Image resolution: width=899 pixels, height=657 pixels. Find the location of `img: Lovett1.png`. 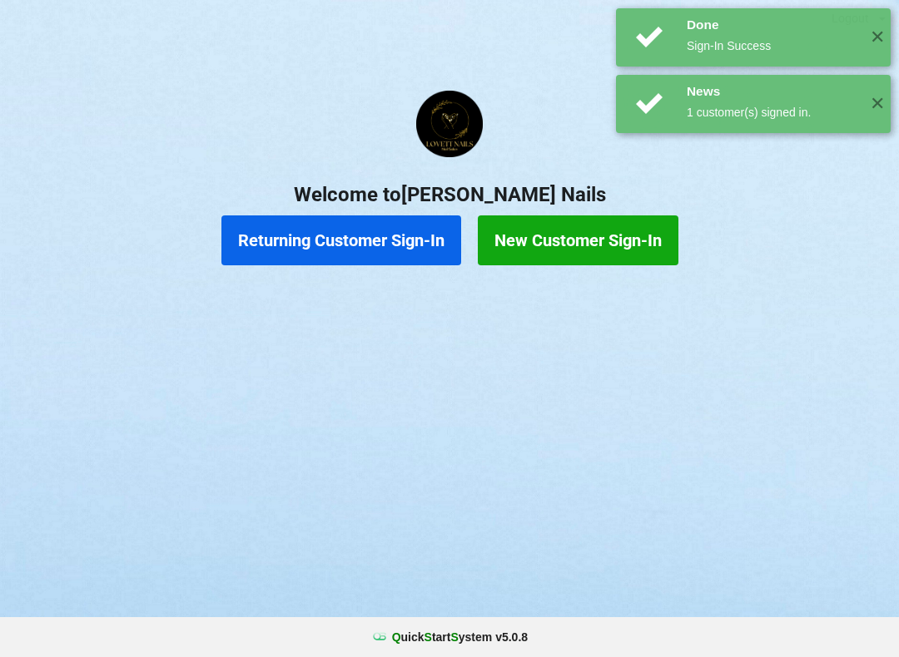

img: Lovett1.png is located at coordinates (449, 124).